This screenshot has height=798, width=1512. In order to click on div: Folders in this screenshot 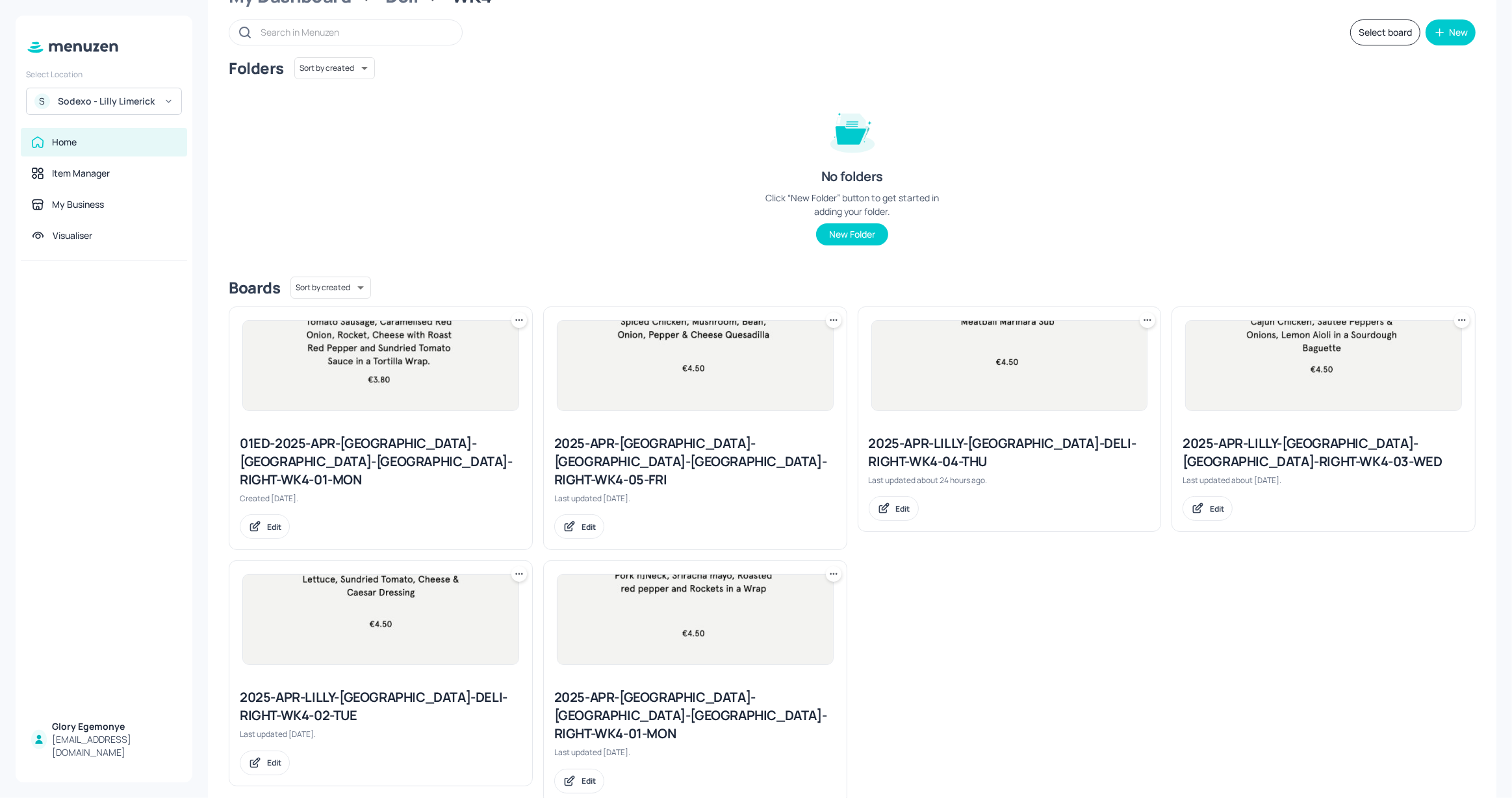, I will do `click(256, 68)`.